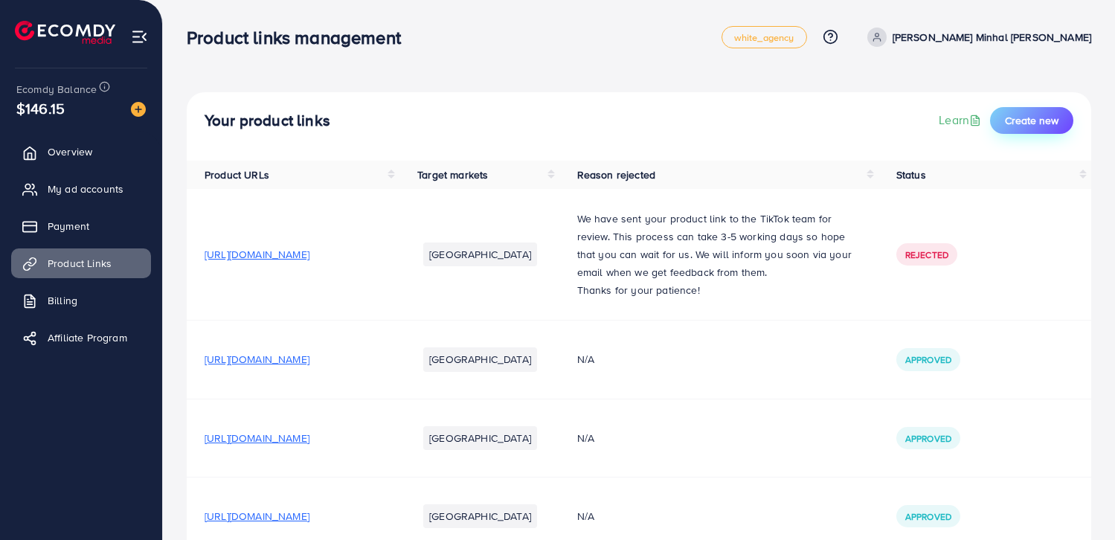 The width and height of the screenshot is (1115, 540). What do you see at coordinates (138, 109) in the screenshot?
I see `img: image` at bounding box center [138, 109].